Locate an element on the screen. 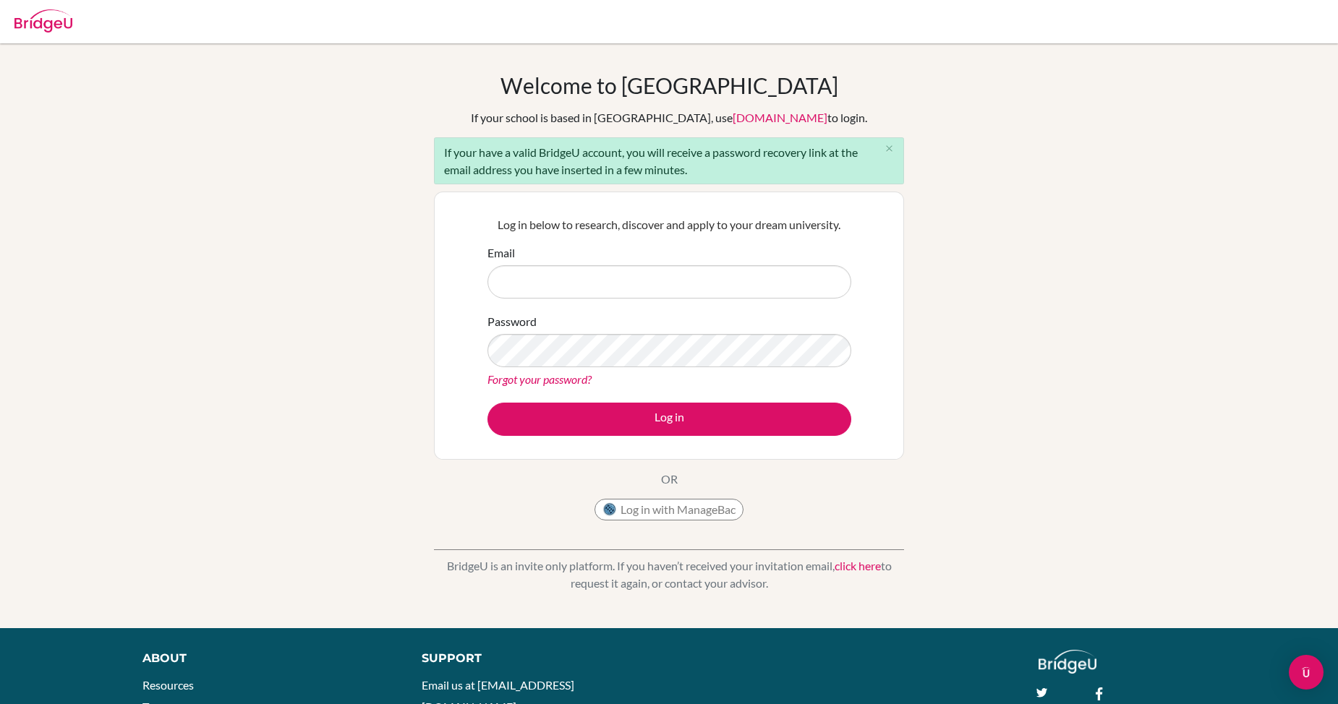 This screenshot has width=1338, height=704. div: Open Intercom Messenger is located at coordinates (1306, 672).